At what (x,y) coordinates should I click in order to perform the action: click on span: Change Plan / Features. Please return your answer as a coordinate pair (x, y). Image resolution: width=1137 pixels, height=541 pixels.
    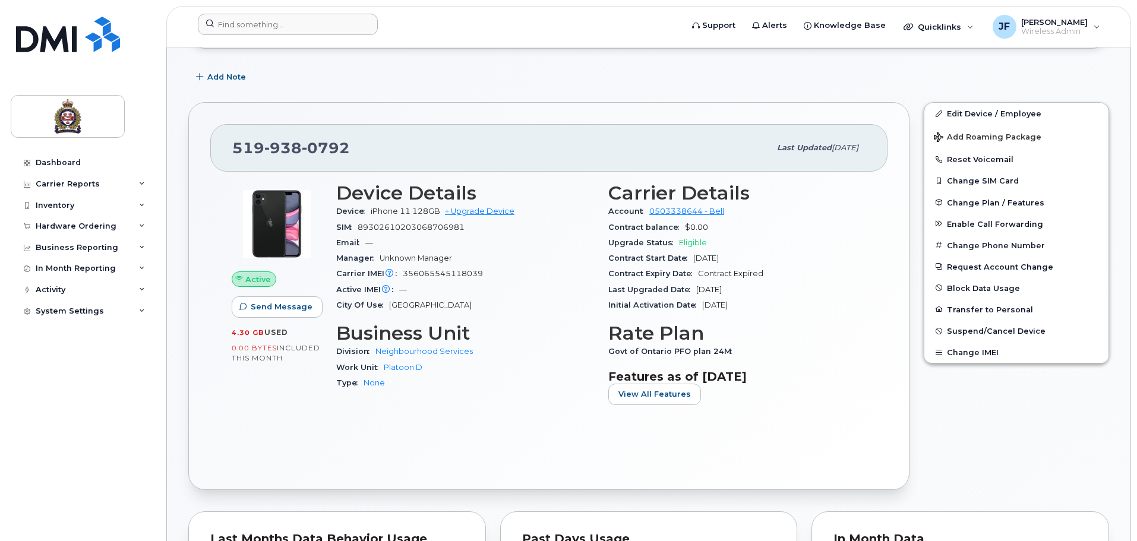
    Looking at the image, I should click on (996, 202).